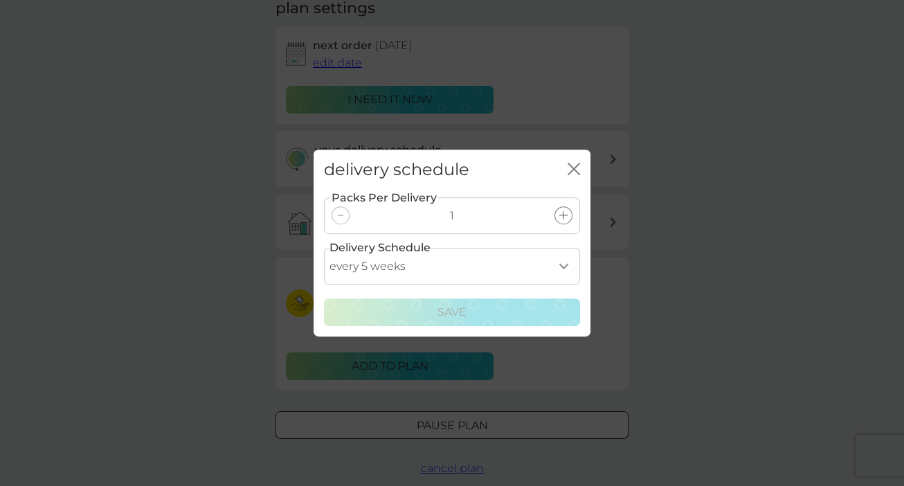 Image resolution: width=904 pixels, height=486 pixels. Describe the element at coordinates (452, 312) in the screenshot. I see `button: Save` at that location.